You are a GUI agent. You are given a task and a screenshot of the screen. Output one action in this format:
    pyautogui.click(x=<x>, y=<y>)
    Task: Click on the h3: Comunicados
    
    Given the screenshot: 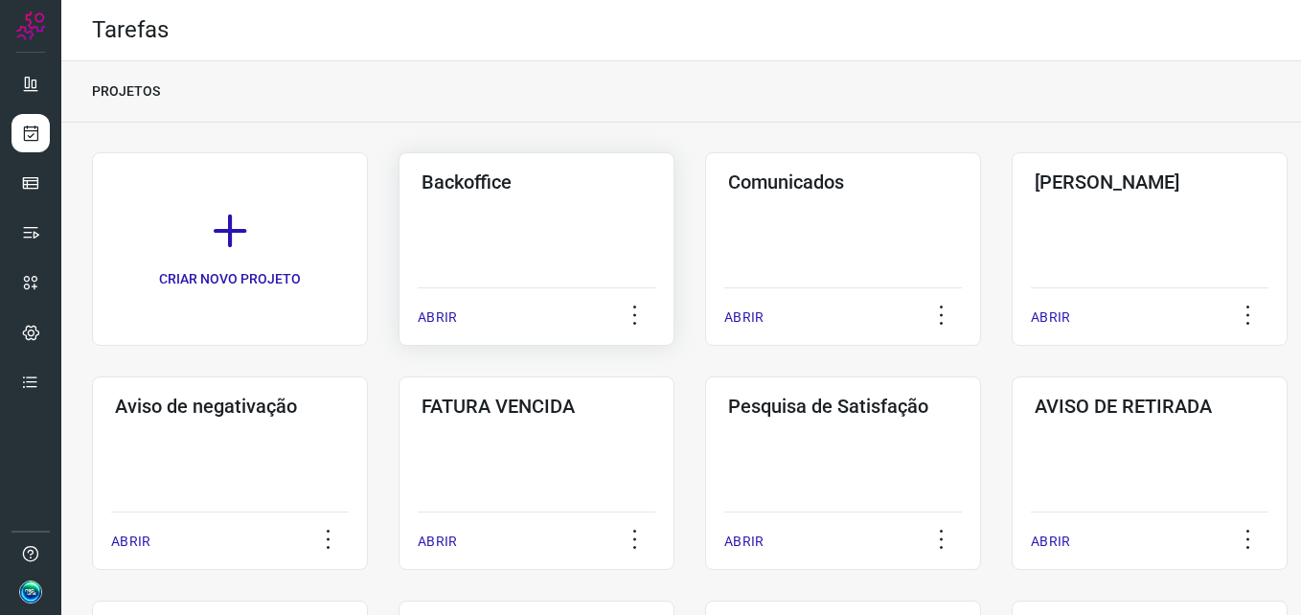 What is the action you would take?
    pyautogui.click(x=843, y=182)
    